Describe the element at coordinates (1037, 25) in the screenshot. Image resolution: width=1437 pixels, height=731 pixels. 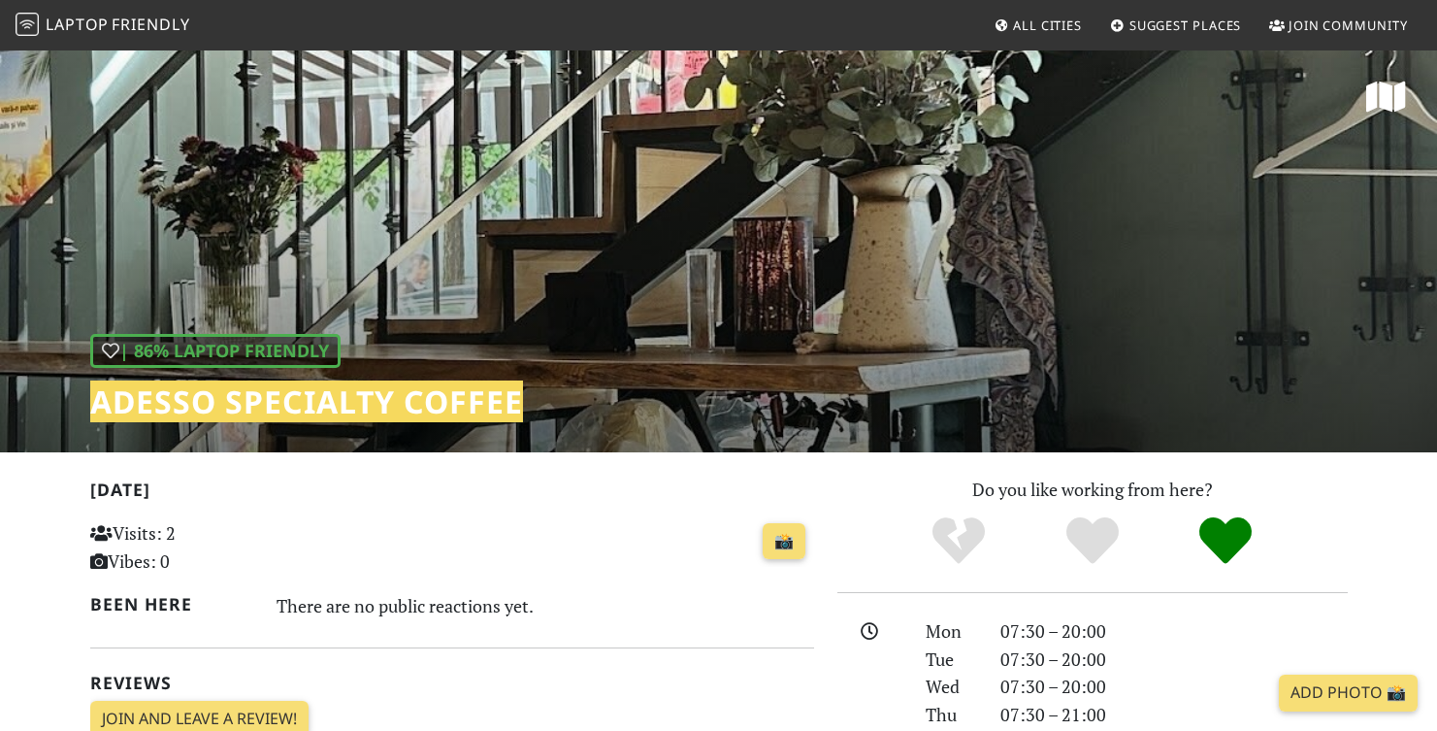
I see `a: All Cities` at that location.